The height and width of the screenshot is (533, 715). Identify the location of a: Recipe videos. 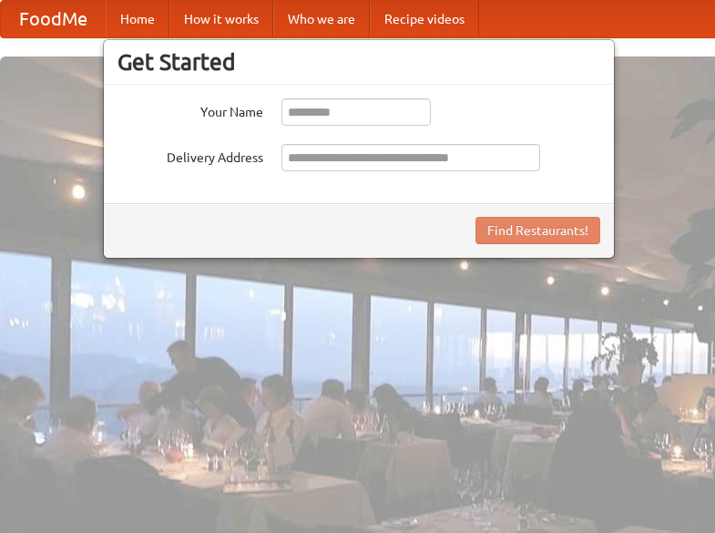
(425, 19).